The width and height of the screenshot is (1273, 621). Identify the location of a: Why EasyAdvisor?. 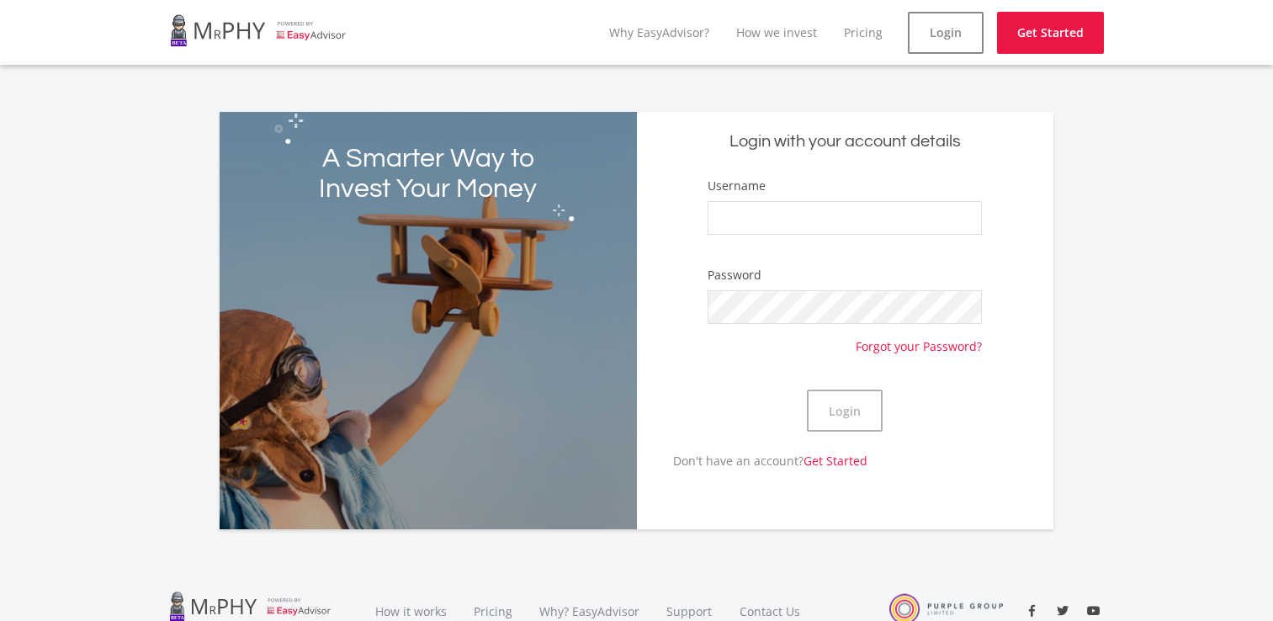
(659, 32).